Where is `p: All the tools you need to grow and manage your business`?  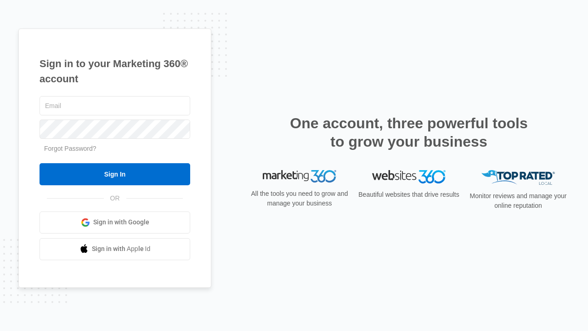 p: All the tools you need to grow and manage your business is located at coordinates (299, 198).